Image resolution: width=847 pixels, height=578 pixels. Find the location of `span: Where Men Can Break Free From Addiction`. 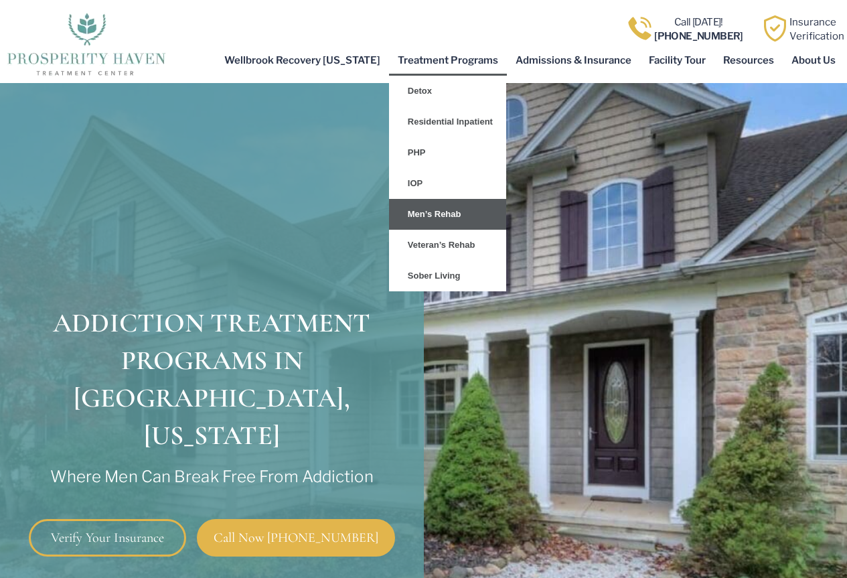

span: Where Men Can Break Free From Addiction is located at coordinates (212, 472).